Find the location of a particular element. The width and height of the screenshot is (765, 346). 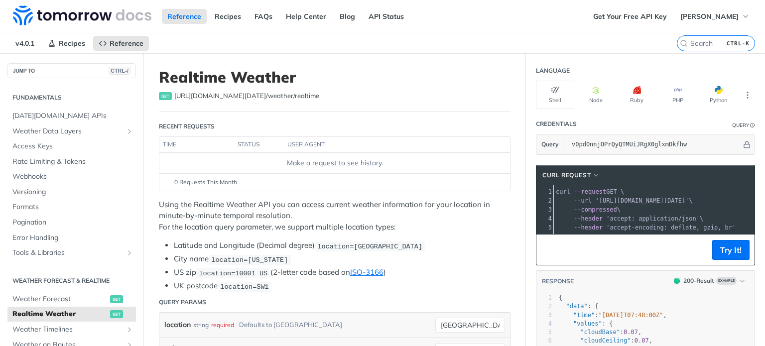

label: location is located at coordinates (177, 325).